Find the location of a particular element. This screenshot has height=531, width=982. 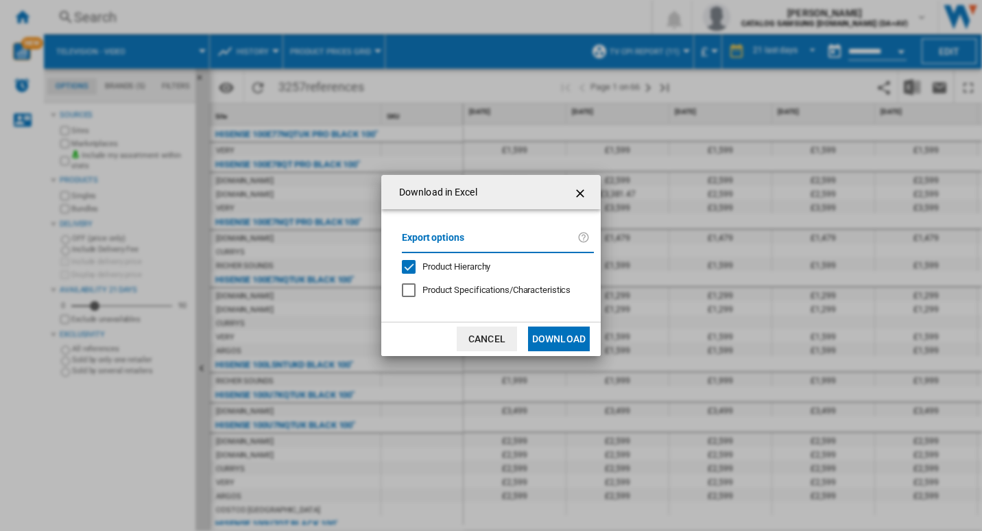

label: Export options is located at coordinates (490, 242).